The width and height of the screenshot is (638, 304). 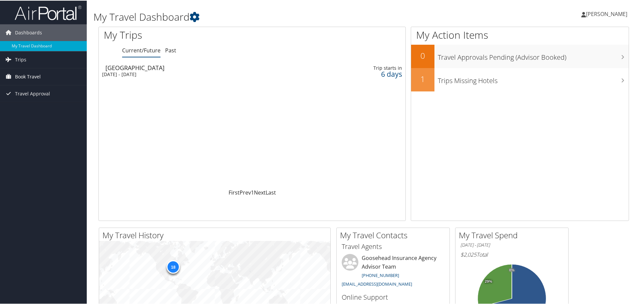 I want to click on span: Dashboards, so click(x=28, y=32).